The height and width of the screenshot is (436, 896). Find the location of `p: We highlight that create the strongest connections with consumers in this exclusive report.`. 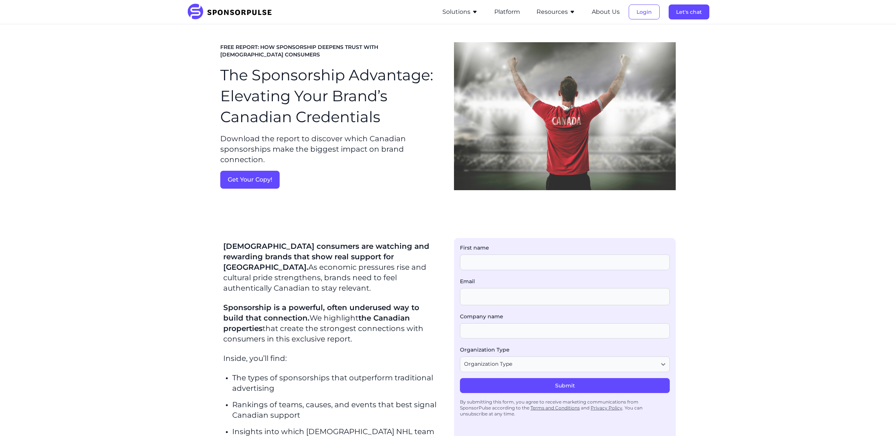

p: We highlight that create the strongest connections with consumers in this exclusive report. is located at coordinates (331, 323).